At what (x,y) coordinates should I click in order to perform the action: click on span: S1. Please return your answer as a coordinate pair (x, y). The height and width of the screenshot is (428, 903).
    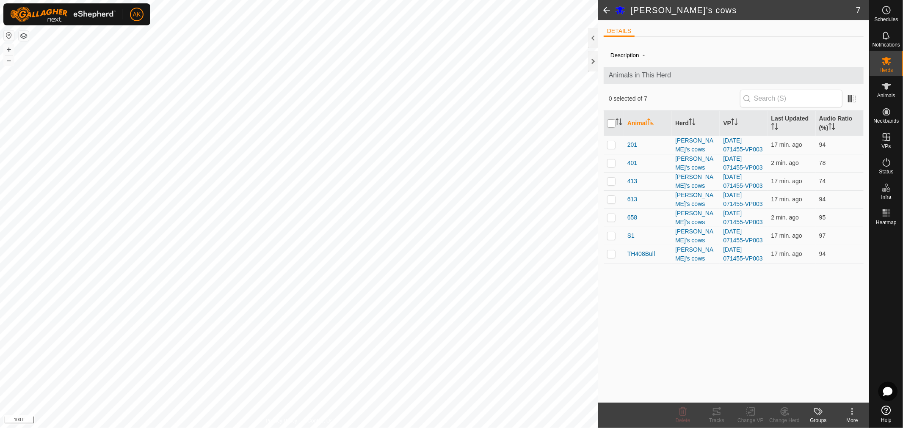
    Looking at the image, I should click on (631, 236).